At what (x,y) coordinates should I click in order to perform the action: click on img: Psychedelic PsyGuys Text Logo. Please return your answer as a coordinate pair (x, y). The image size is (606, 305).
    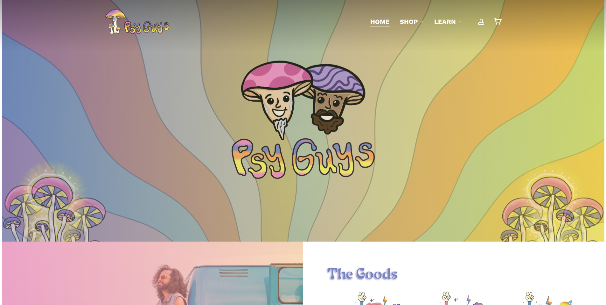
    Looking at the image, I should click on (303, 158).